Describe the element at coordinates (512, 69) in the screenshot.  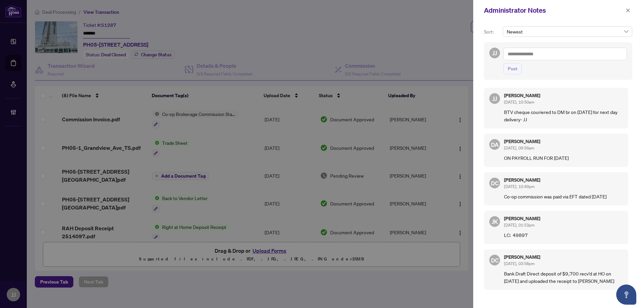
I see `button: Post` at that location.